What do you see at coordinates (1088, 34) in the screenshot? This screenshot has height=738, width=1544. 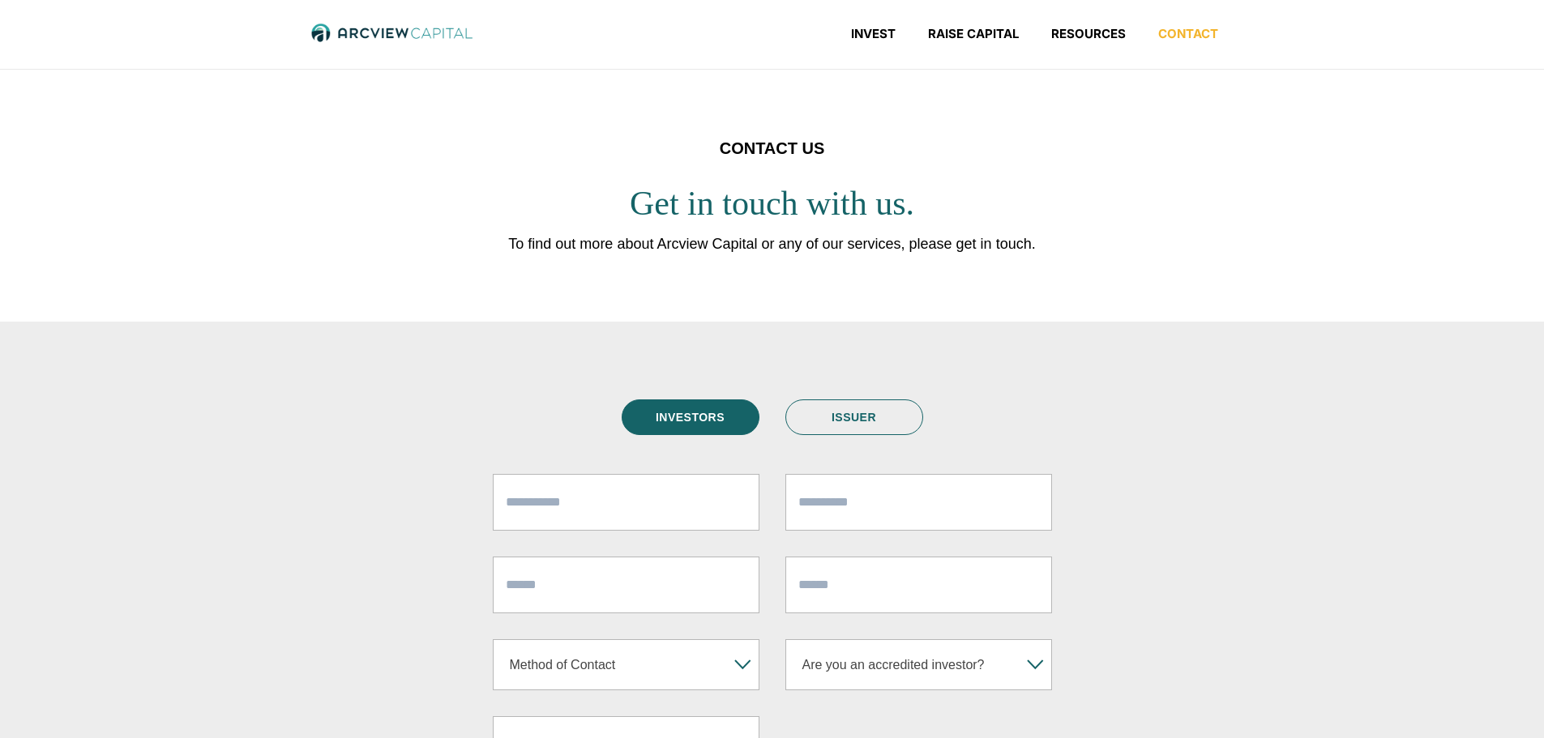 I see `a: Resources` at bounding box center [1088, 34].